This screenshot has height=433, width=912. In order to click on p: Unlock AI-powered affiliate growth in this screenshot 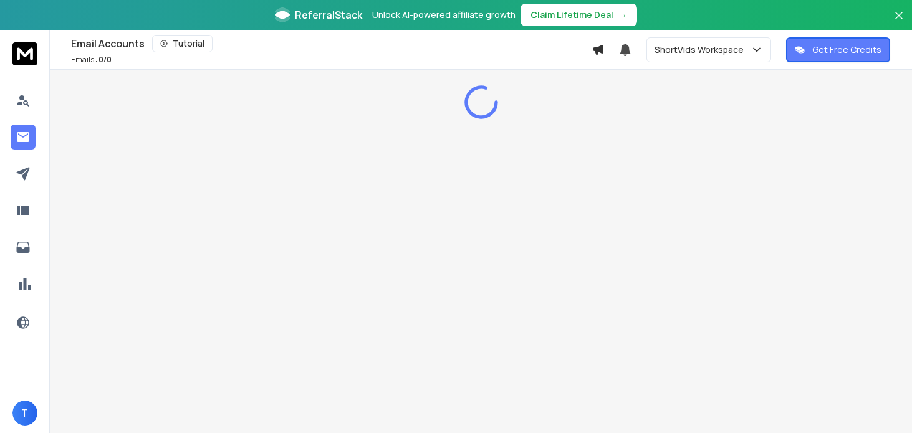, I will do `click(444, 15)`.